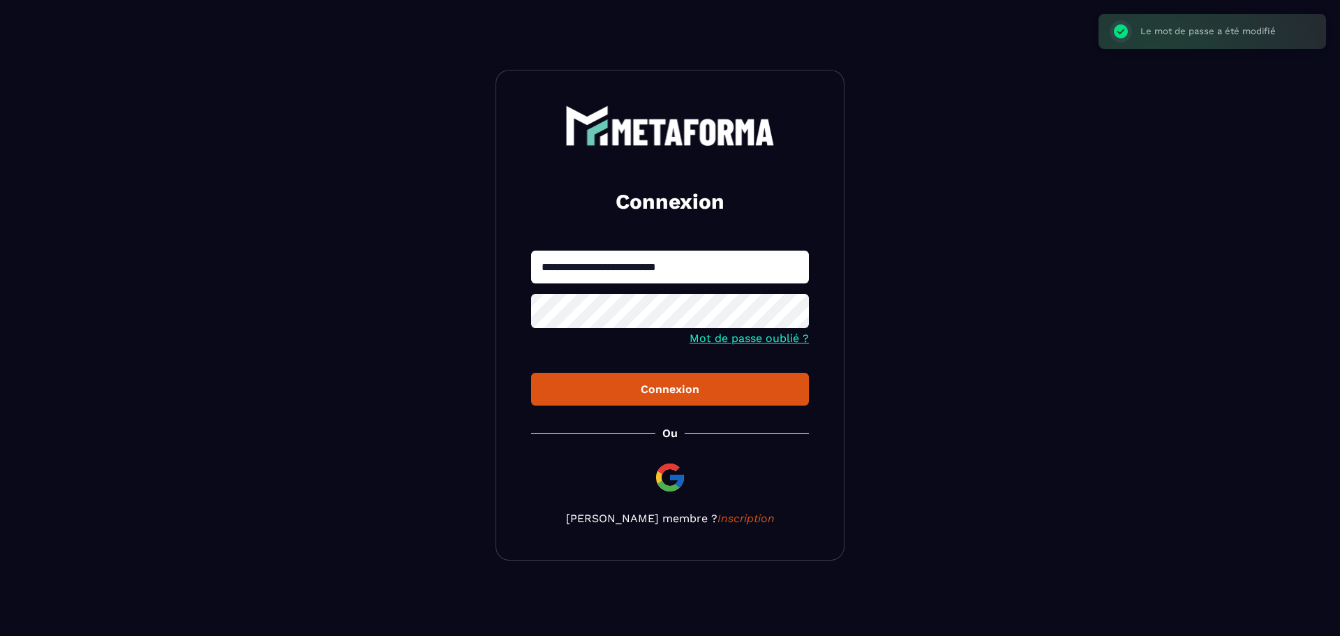 Image resolution: width=1340 pixels, height=636 pixels. I want to click on a: logo, so click(670, 126).